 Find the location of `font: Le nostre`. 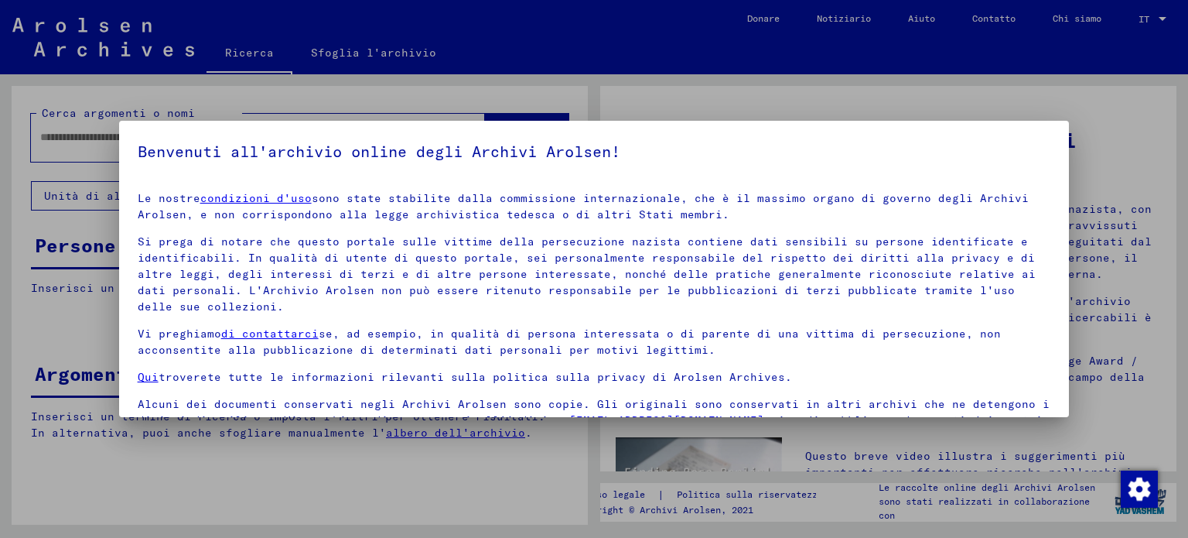

font: Le nostre is located at coordinates (169, 198).